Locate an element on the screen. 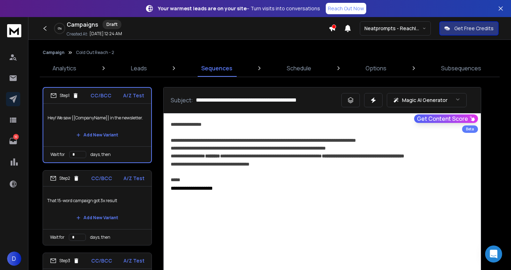 The height and width of the screenshot is (270, 511). p: 0 % is located at coordinates (60, 28).